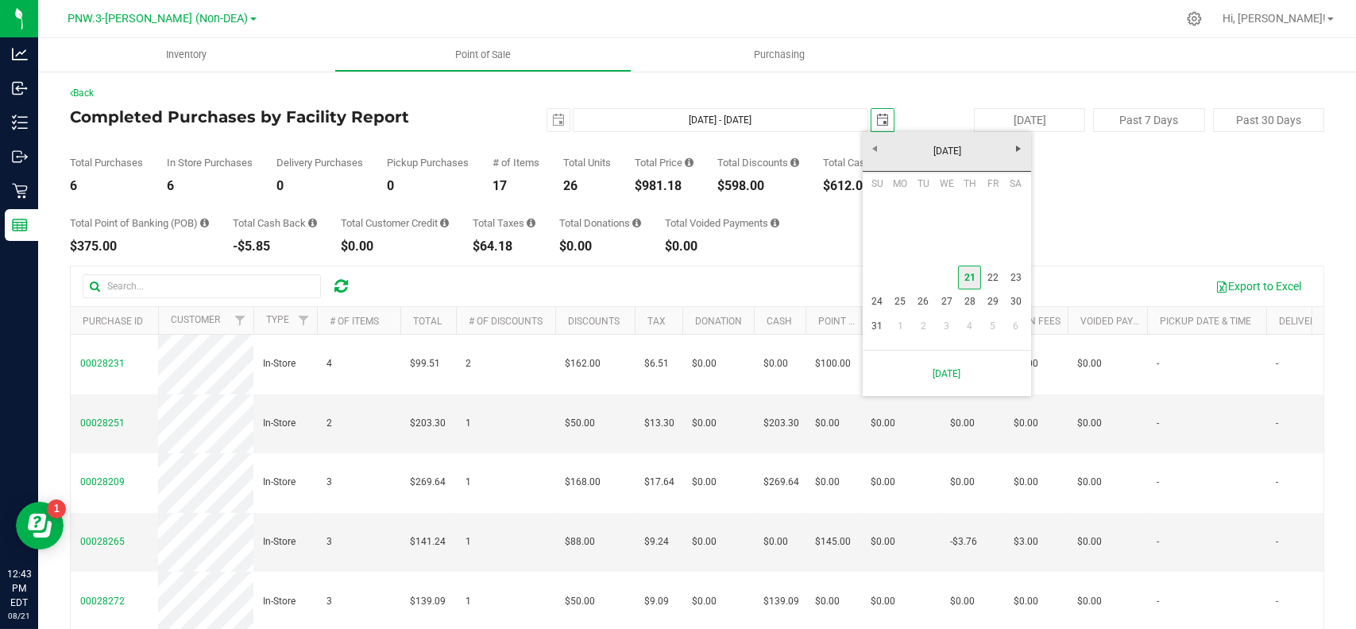  What do you see at coordinates (516, 162) in the screenshot?
I see `div: # of Items` at bounding box center [516, 162].